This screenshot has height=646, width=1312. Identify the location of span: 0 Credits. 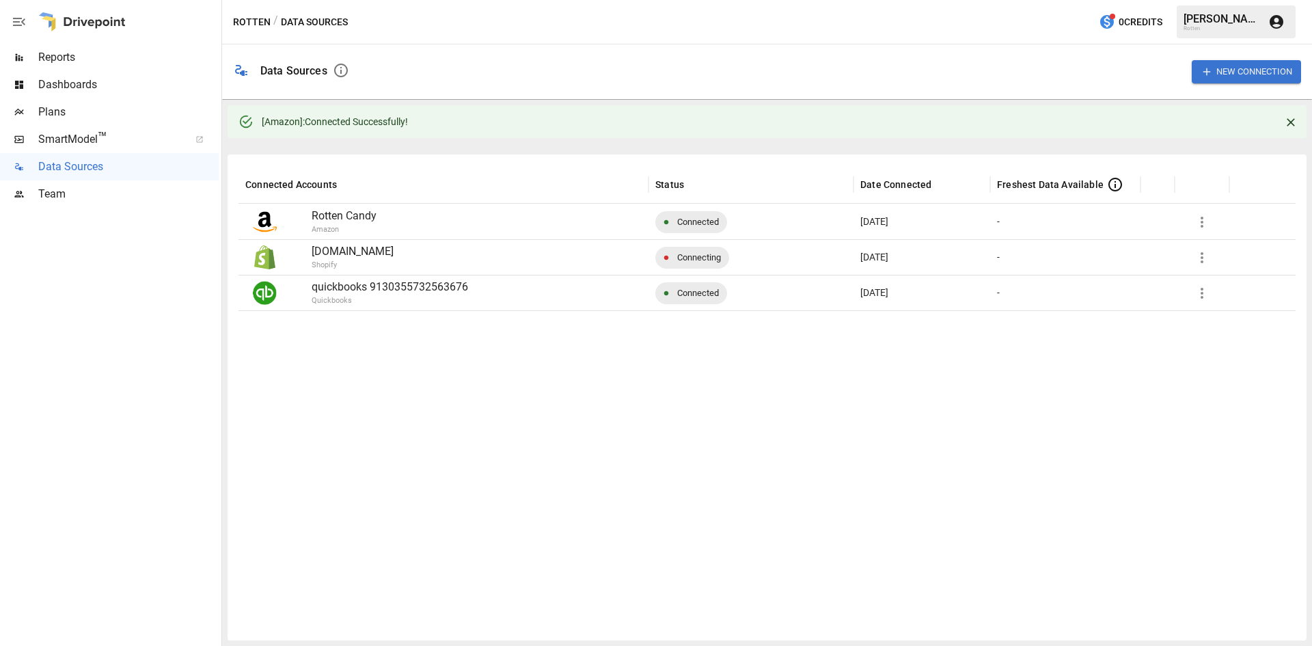
(1141, 22).